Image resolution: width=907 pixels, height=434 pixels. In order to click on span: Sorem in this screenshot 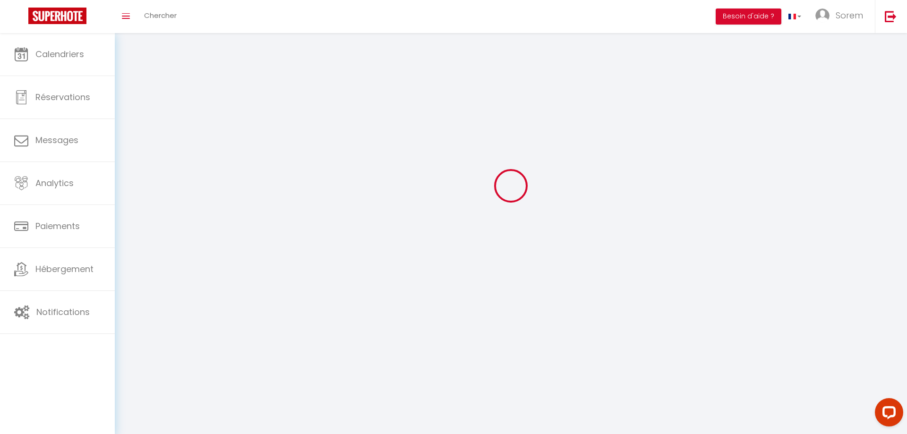, I will do `click(849, 15)`.